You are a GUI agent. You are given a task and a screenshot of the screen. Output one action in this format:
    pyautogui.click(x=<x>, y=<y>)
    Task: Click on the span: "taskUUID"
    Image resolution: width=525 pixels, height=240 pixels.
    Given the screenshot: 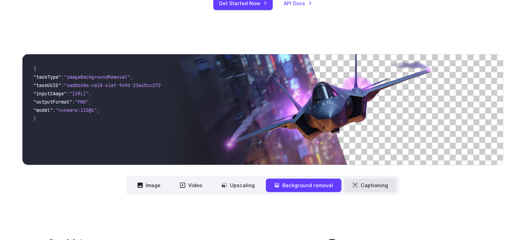 What is the action you would take?
    pyautogui.click(x=47, y=85)
    